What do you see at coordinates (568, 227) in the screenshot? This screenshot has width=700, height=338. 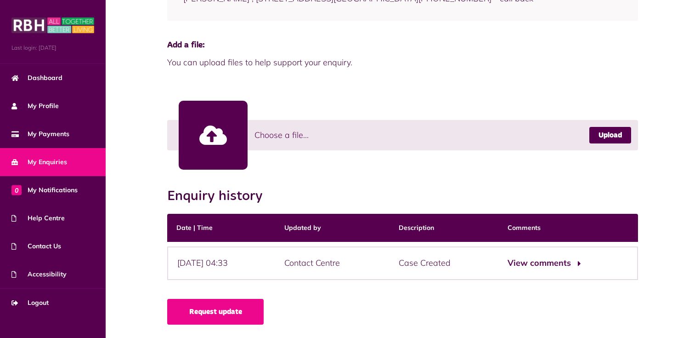 I see `th: Comments` at bounding box center [568, 227].